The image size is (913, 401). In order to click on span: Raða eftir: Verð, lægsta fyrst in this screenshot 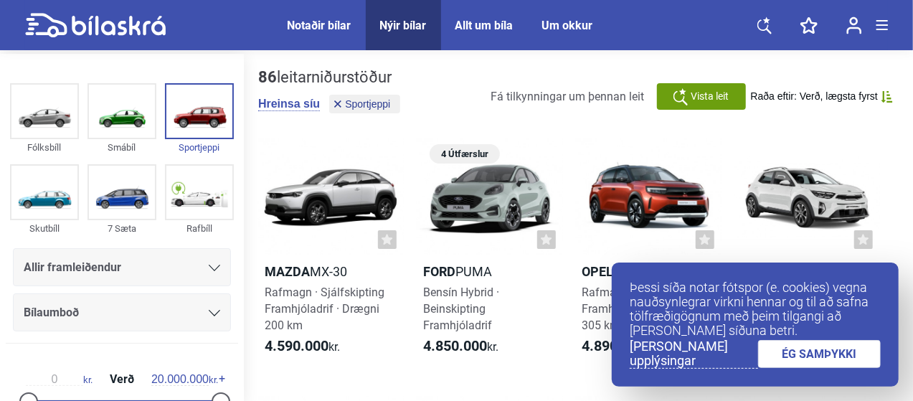, I will do `click(814, 96)`.